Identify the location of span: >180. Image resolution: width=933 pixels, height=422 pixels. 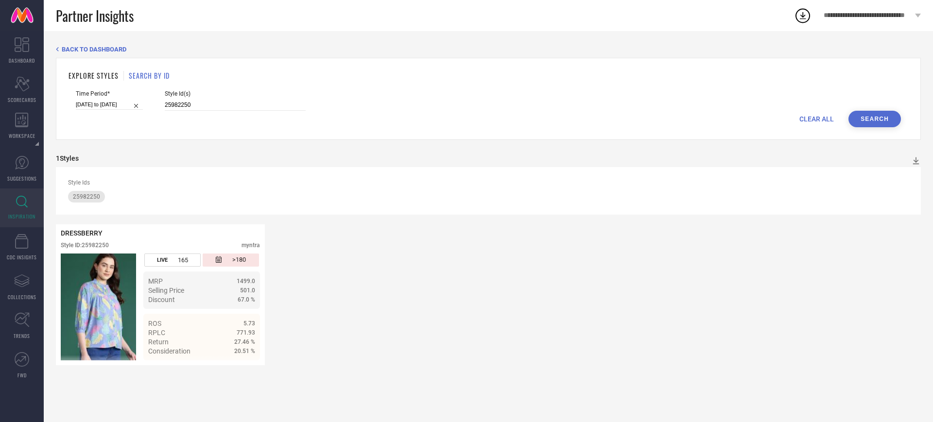
(239, 260).